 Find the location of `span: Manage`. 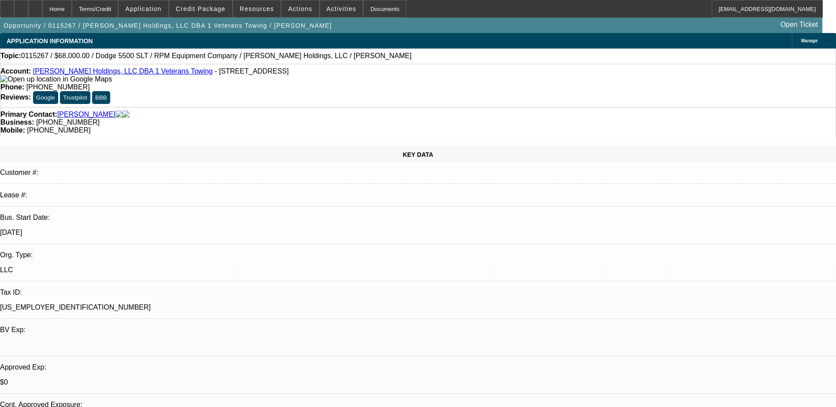

span: Manage is located at coordinates (809, 41).